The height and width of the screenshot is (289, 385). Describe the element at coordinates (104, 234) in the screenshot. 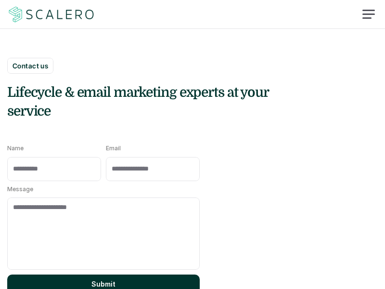

I see `textarea: Message` at that location.